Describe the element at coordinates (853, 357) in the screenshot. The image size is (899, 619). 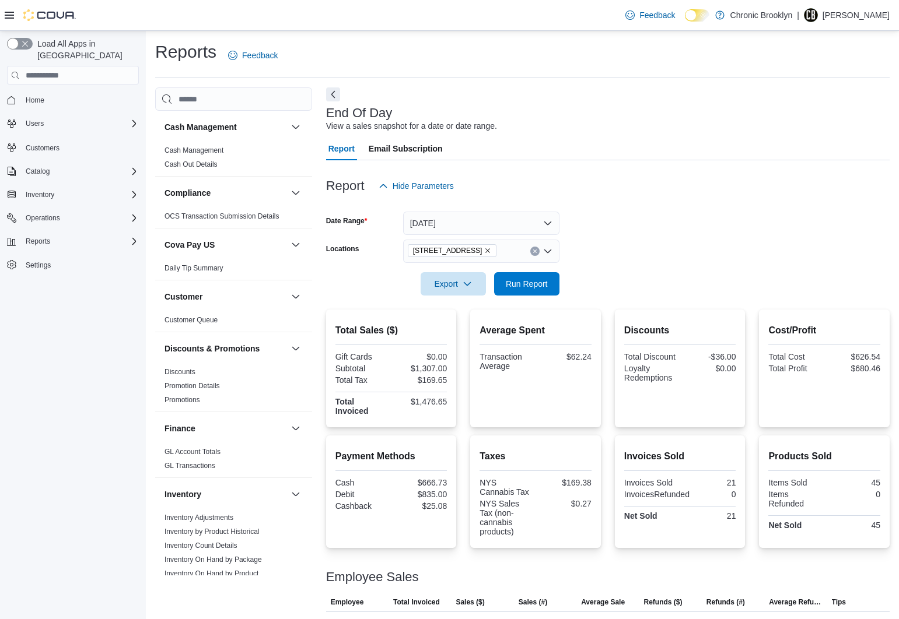
I see `div: $626.54` at that location.